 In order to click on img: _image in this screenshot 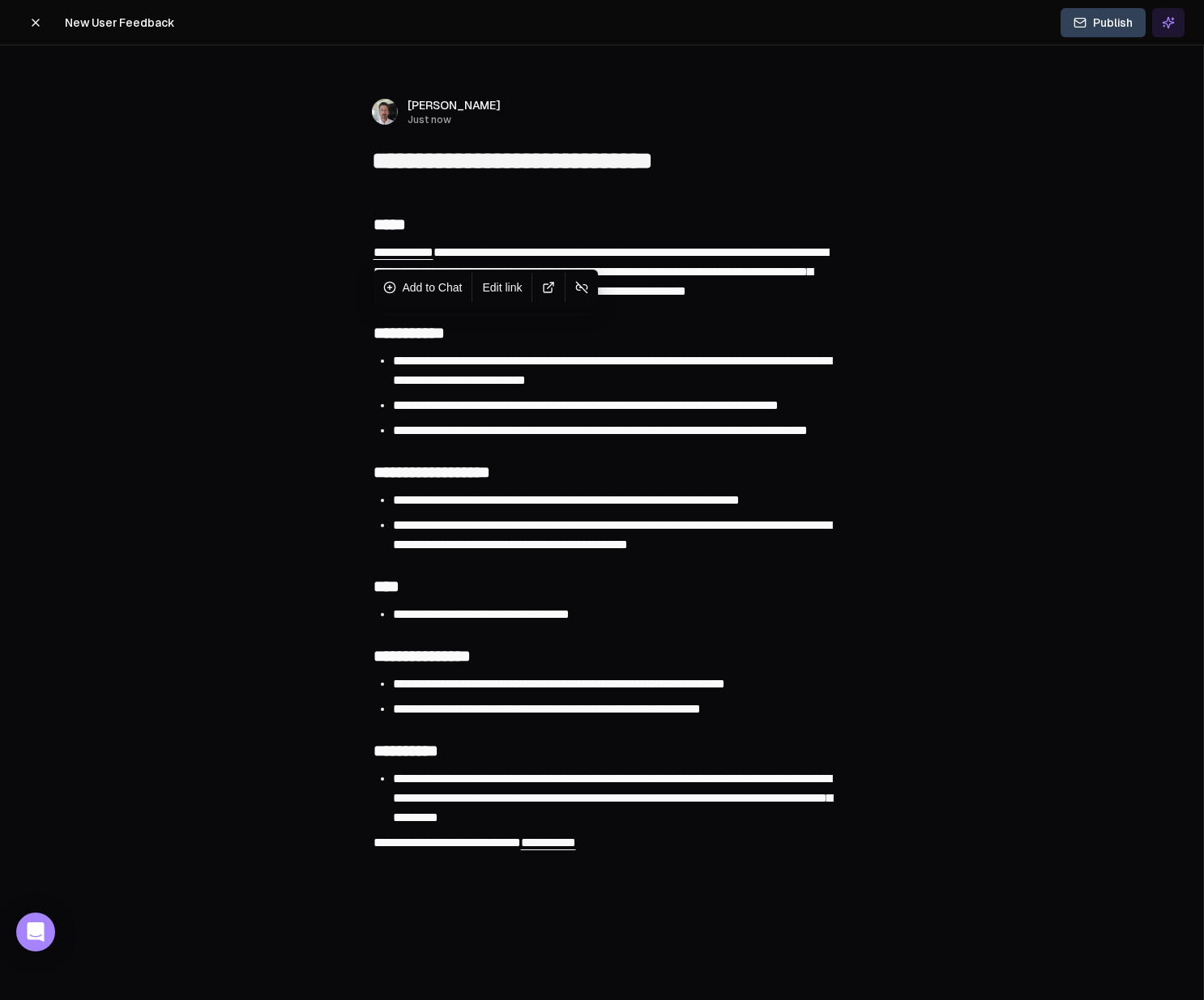, I will do `click(385, 112)`.